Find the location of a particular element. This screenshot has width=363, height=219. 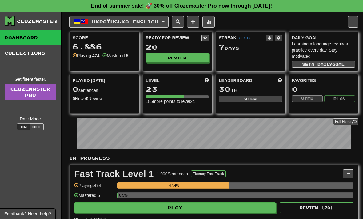

span: This week in points, UTC is located at coordinates (280, 81).